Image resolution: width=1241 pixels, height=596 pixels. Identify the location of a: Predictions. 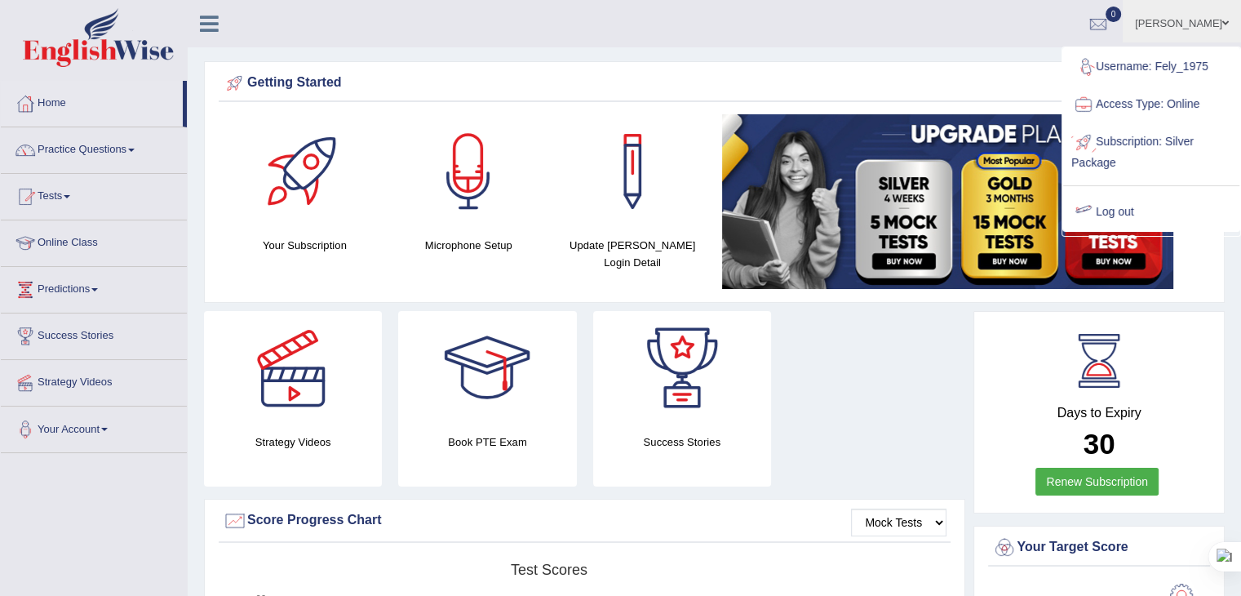
(94, 287).